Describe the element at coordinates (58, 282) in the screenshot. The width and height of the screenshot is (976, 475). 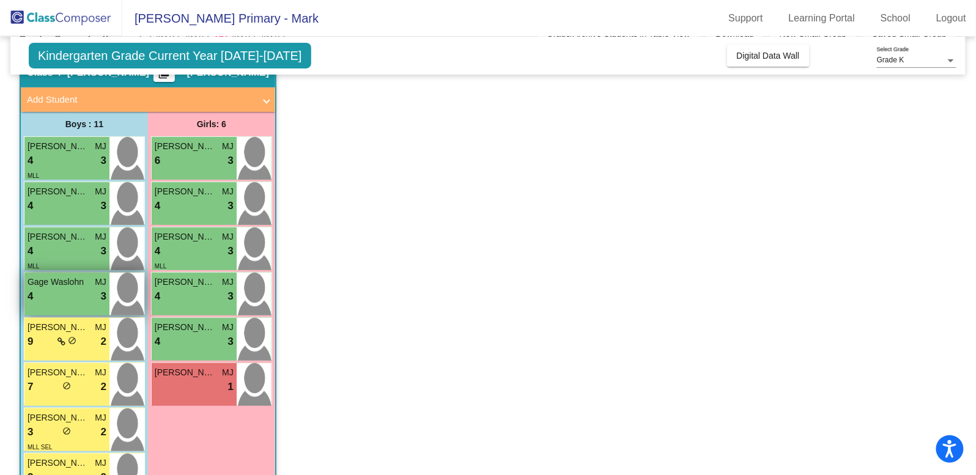
I see `span: Gage Waslohn` at that location.